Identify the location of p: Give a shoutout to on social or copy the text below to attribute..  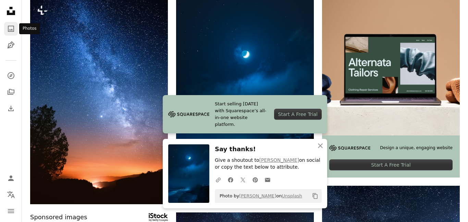
(268, 164).